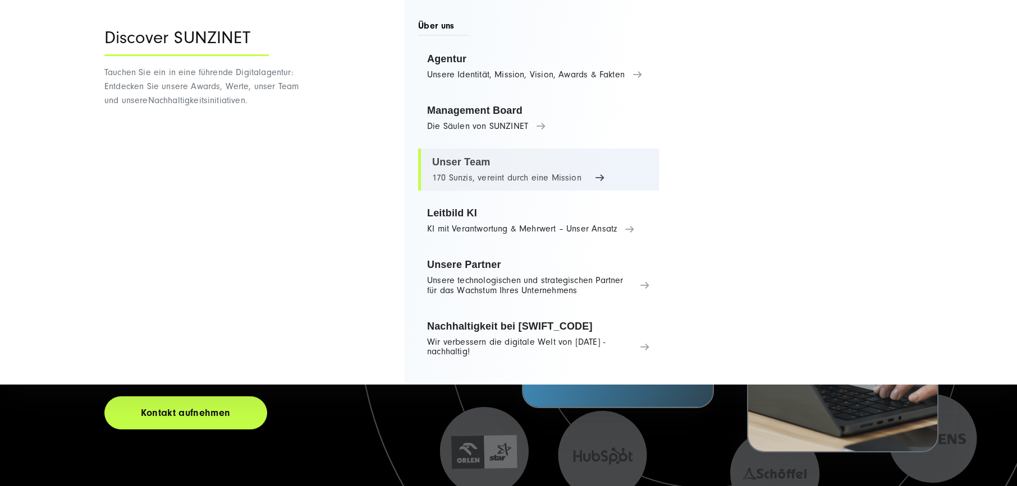 This screenshot has width=1017, height=486. Describe the element at coordinates (186, 42) in the screenshot. I see `div: Discover SUNZINET` at that location.